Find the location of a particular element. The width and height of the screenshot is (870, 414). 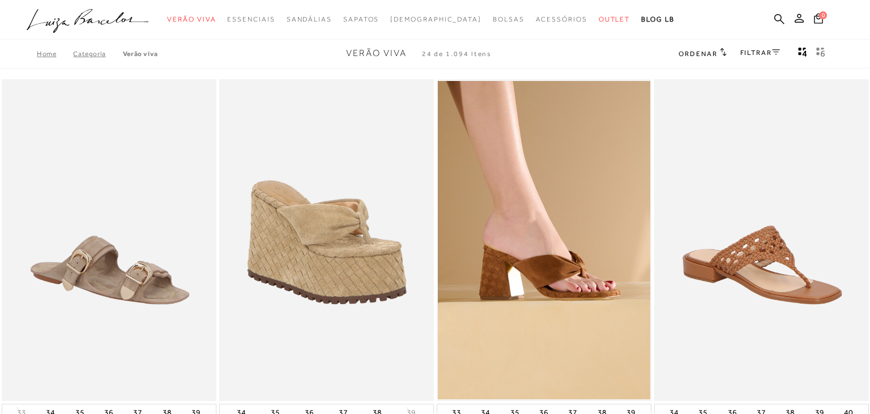

span: Essenciais is located at coordinates (251, 19).